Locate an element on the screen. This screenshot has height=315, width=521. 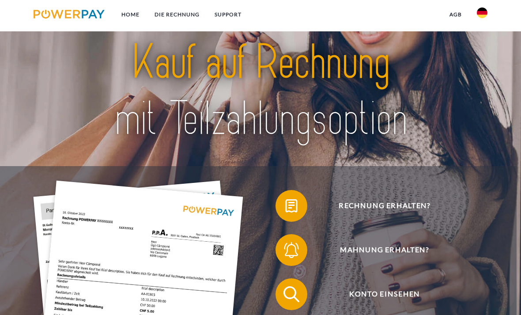
img: qb_bell.svg is located at coordinates (291, 250).